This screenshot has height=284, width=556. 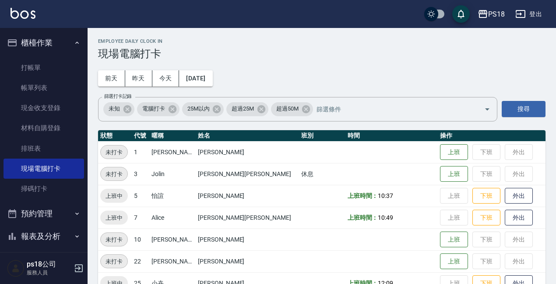 I want to click on div: 電腦打卡, so click(x=158, y=109).